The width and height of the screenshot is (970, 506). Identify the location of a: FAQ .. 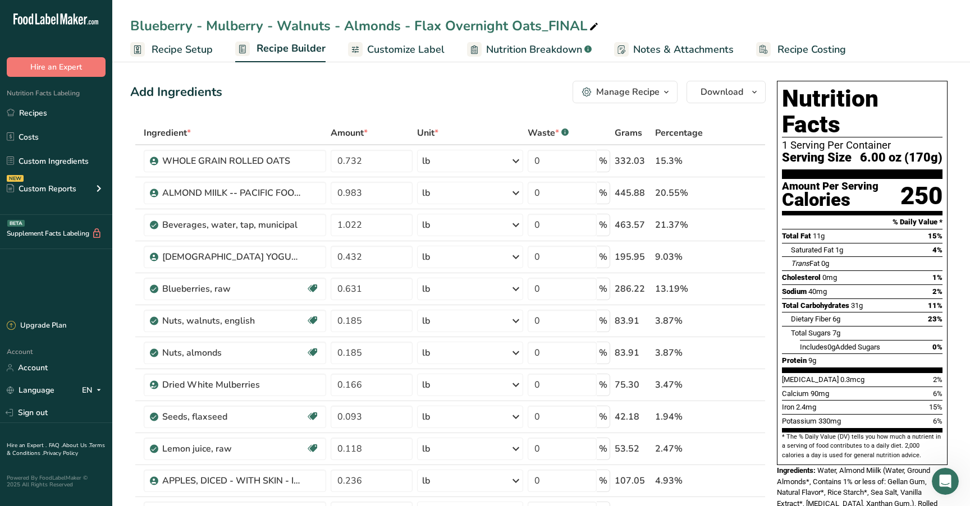
(56, 446).